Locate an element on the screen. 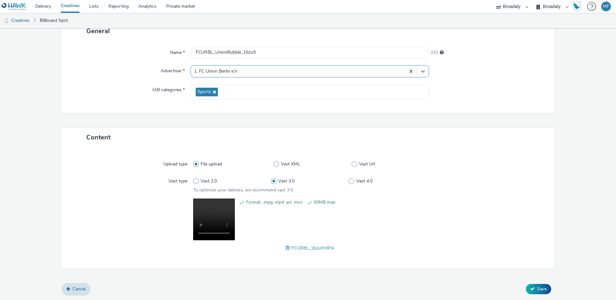 This screenshot has width=616, height=300. div: MF is located at coordinates (606, 6).